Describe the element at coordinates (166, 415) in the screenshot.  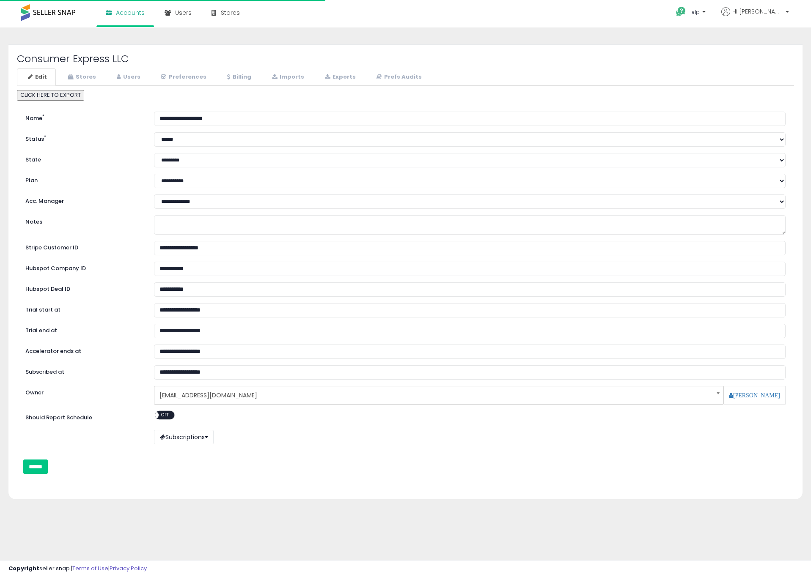
I see `span: OFF` at that location.